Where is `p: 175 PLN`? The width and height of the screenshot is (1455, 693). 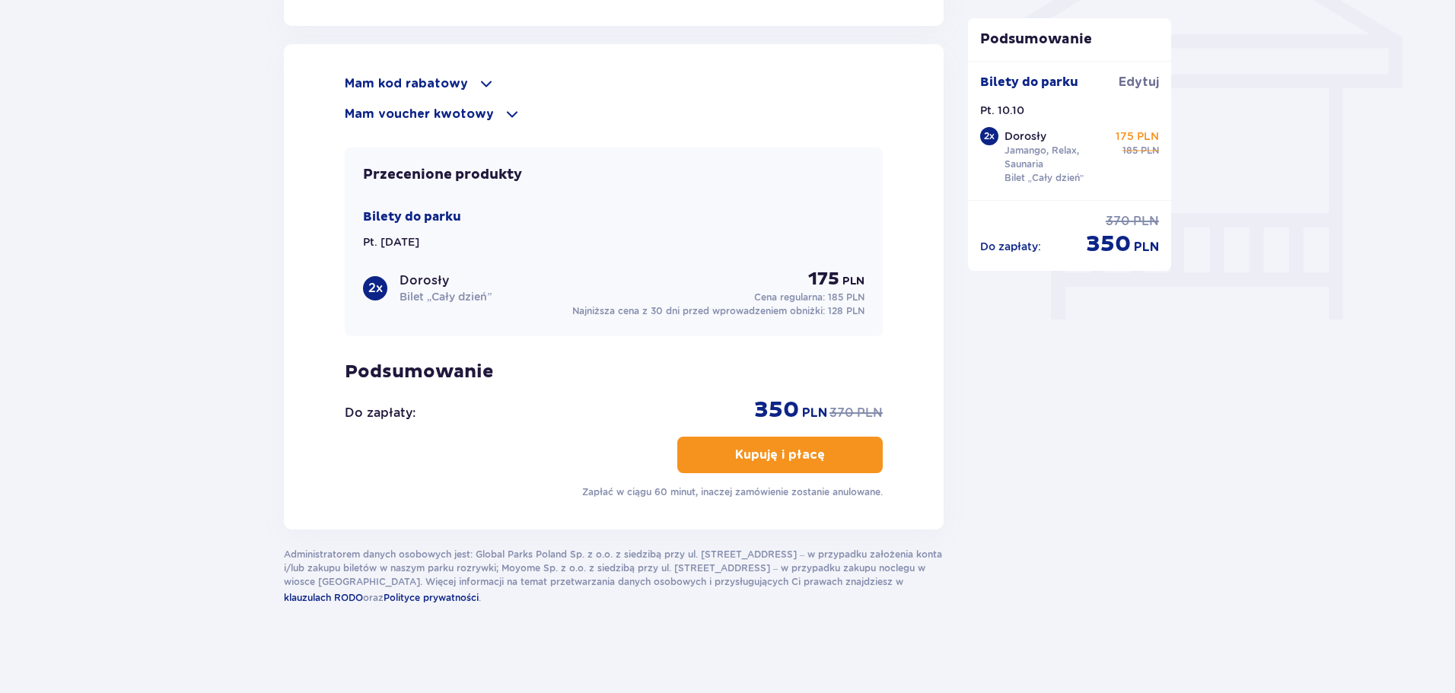 p: 175 PLN is located at coordinates (1137, 136).